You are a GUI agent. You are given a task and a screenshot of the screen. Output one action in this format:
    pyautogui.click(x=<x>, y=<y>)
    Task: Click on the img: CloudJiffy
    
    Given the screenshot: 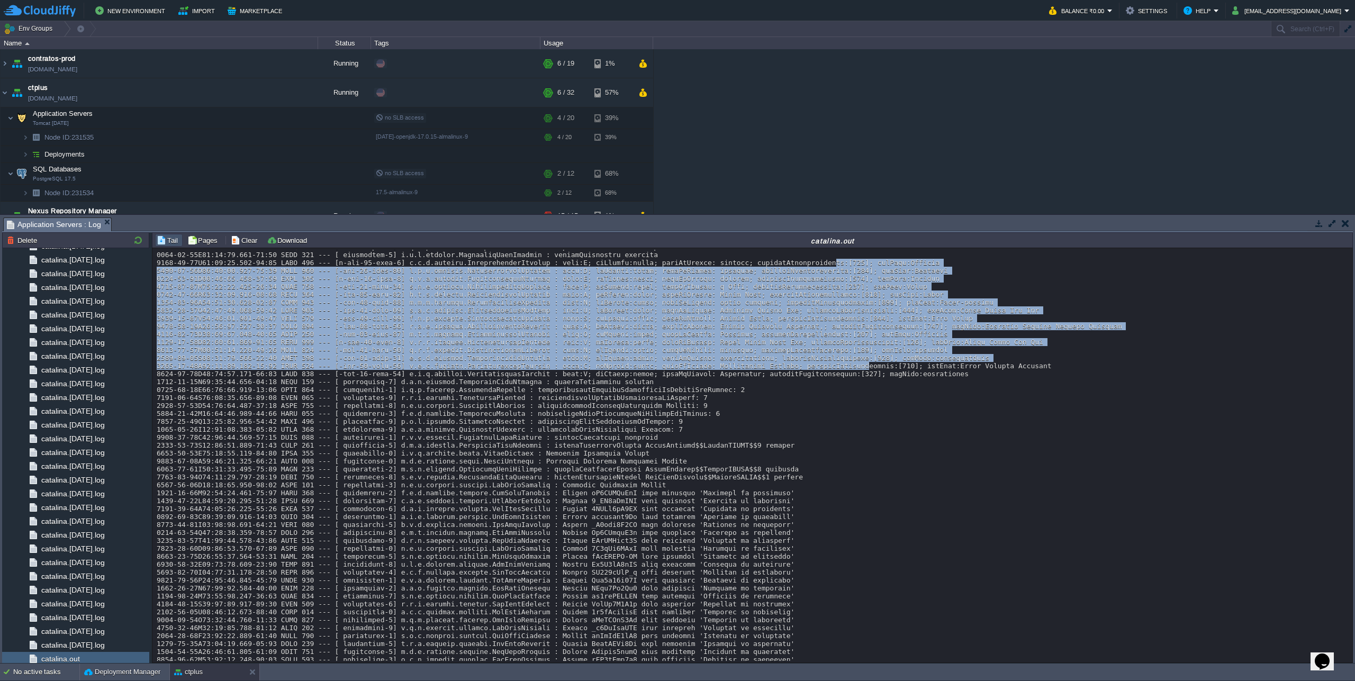 What is the action you would take?
    pyautogui.click(x=40, y=11)
    